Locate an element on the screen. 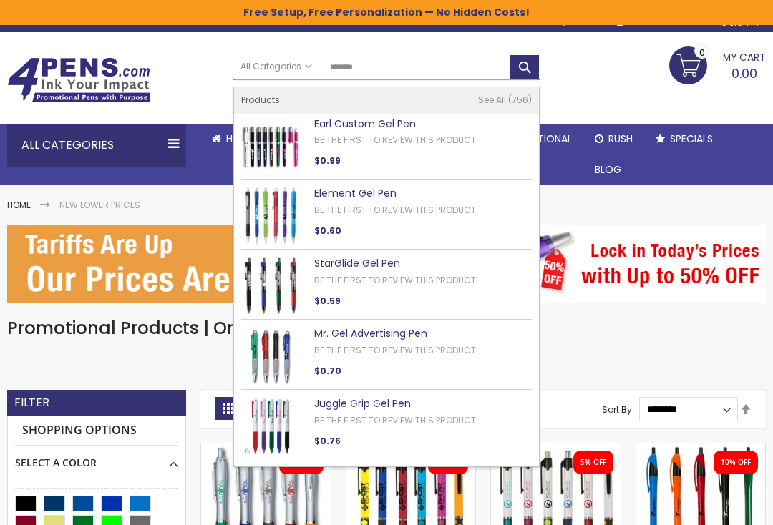 The width and height of the screenshot is (773, 525). a: Mr. Gel Advertising Pen is located at coordinates (371, 333).